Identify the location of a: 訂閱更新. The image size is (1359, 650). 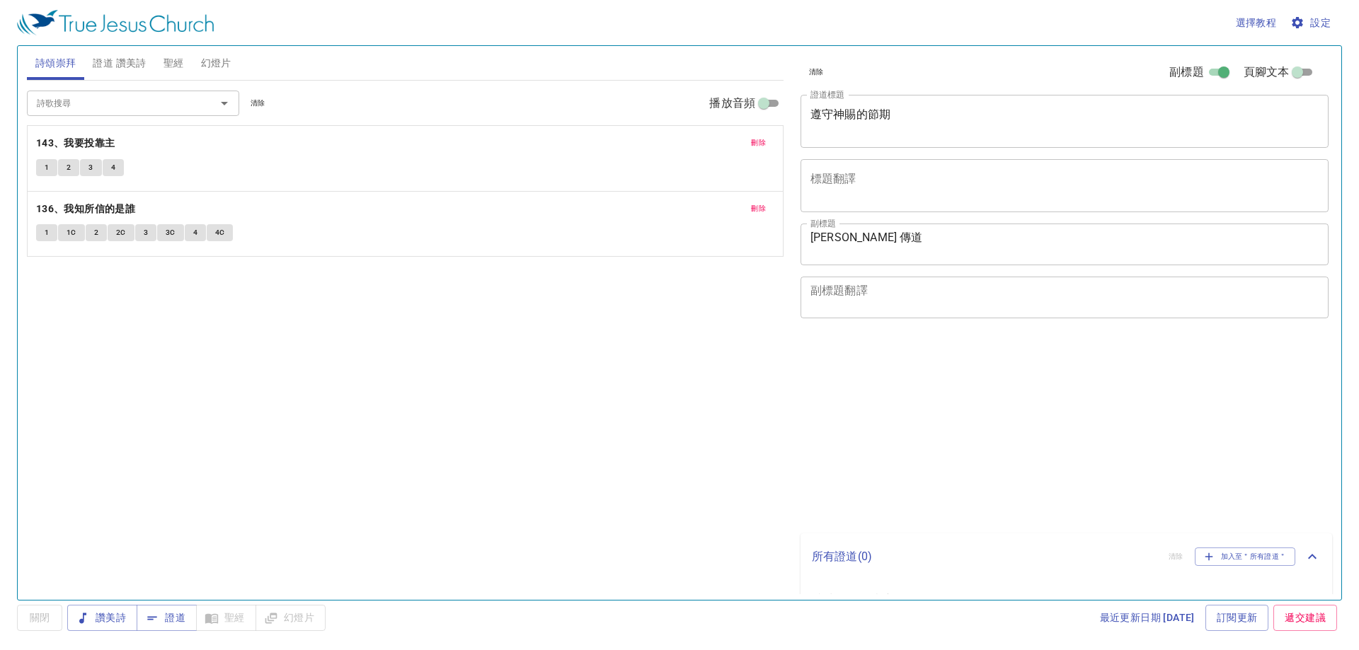
(1237, 618).